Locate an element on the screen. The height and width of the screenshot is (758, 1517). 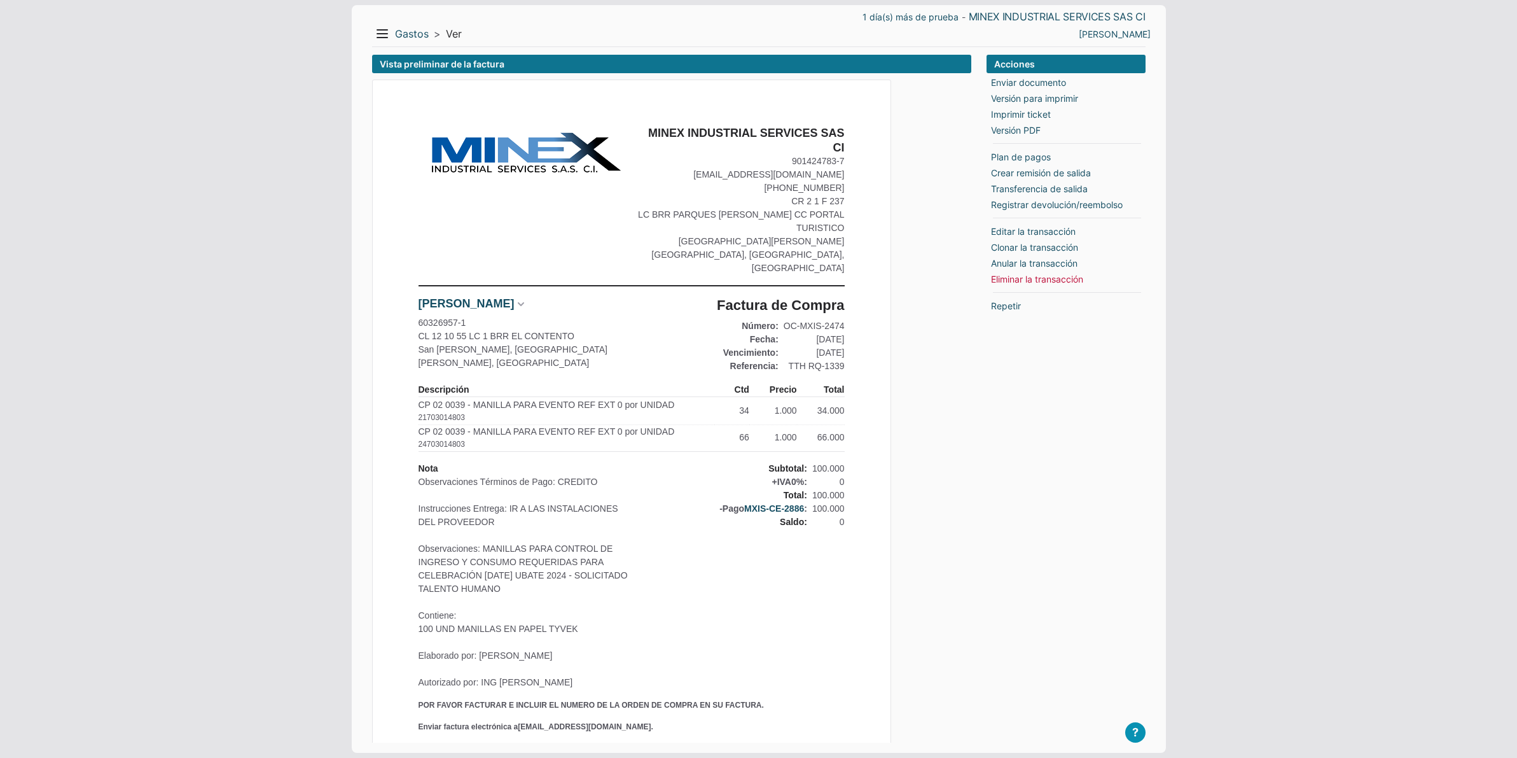
img: Cambiar logo is located at coordinates (522, 155).